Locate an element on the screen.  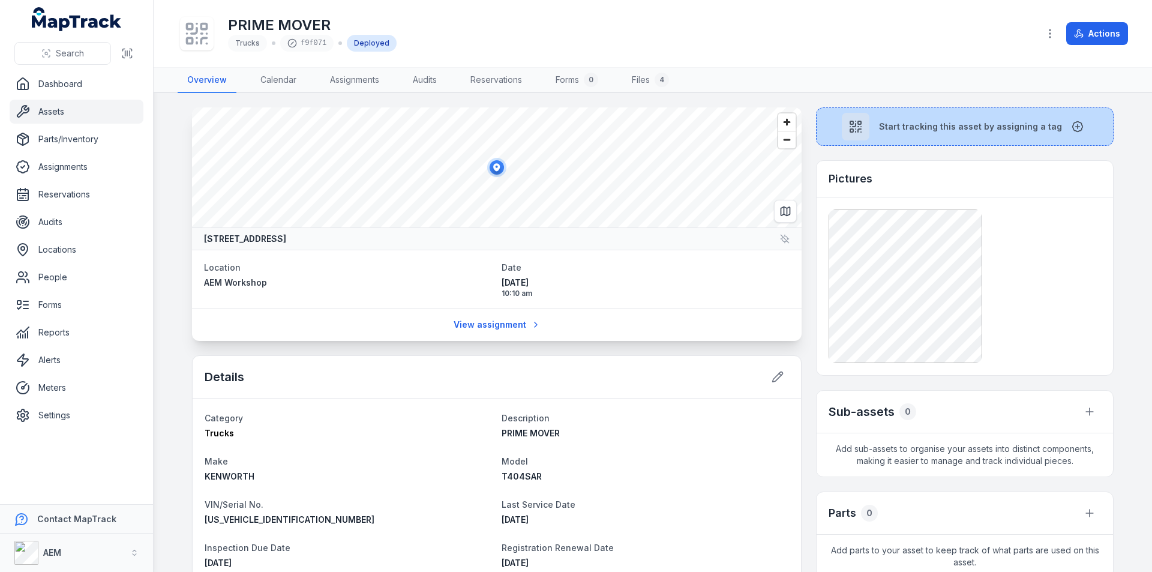
h1: PRIME MOVER is located at coordinates (312, 25).